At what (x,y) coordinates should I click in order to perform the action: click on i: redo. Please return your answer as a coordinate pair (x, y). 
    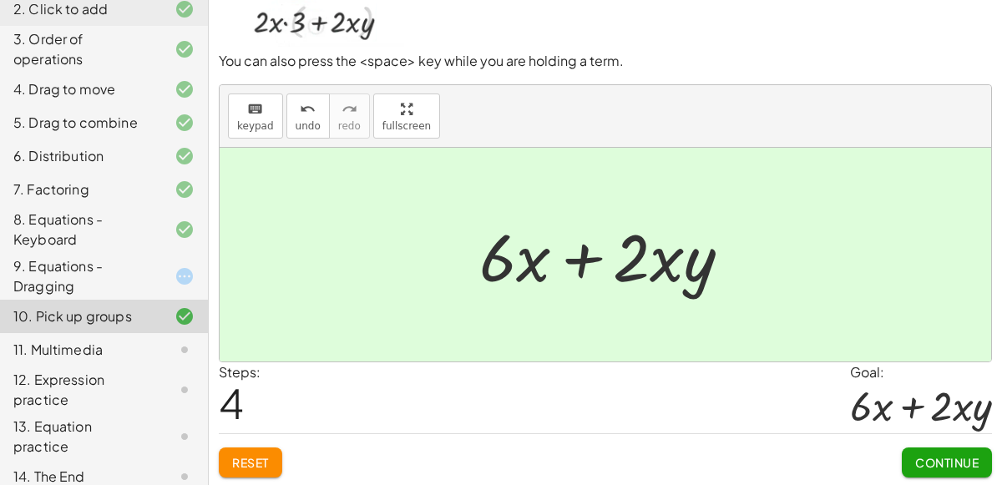
    Looking at the image, I should click on (349, 109).